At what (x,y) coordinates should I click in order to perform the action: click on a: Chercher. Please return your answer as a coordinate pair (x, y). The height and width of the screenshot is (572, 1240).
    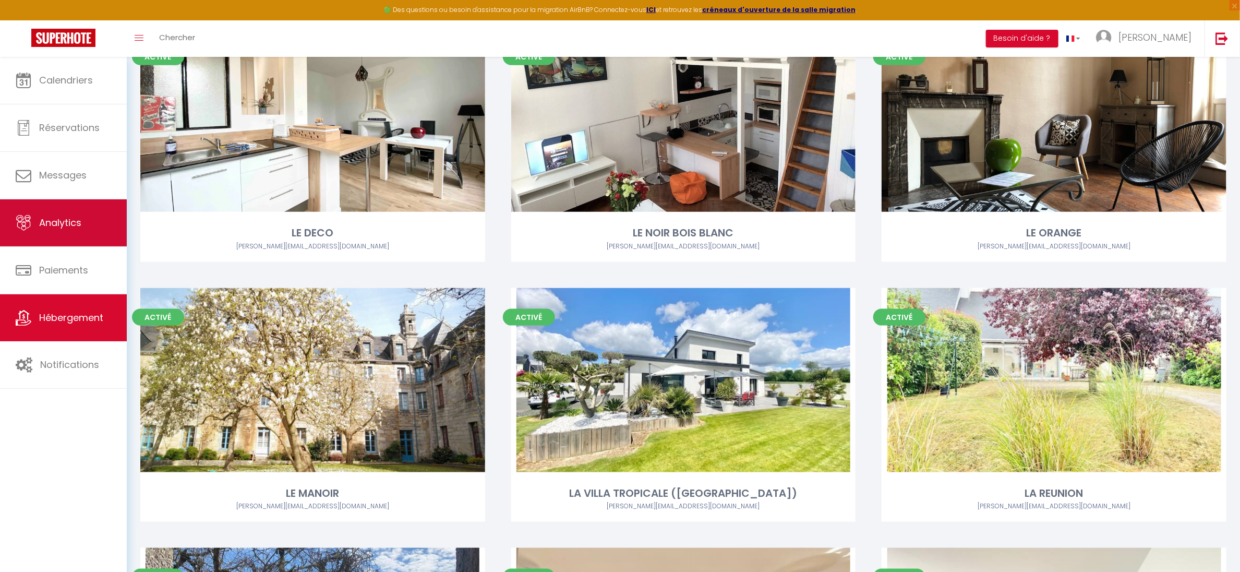
    Looking at the image, I should click on (177, 39).